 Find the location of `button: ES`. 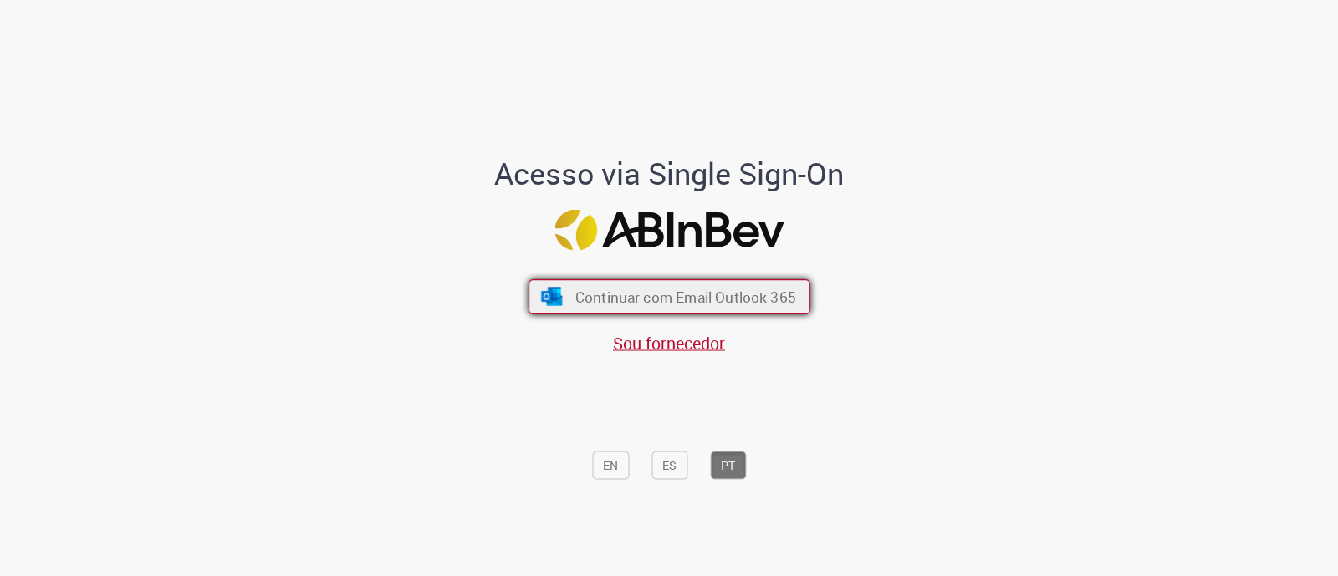

button: ES is located at coordinates (669, 465).